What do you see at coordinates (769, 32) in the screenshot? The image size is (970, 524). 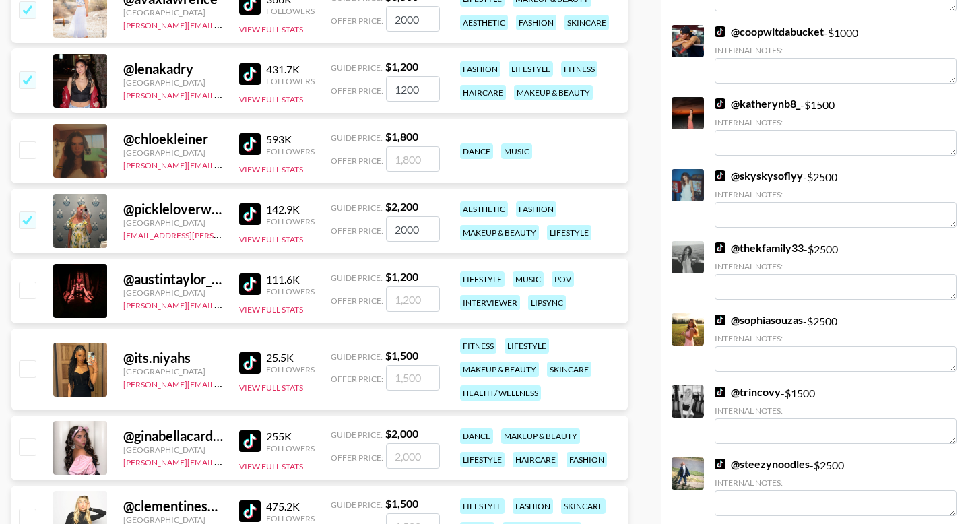 I see `a: @coopwitdabucket` at bounding box center [769, 32].